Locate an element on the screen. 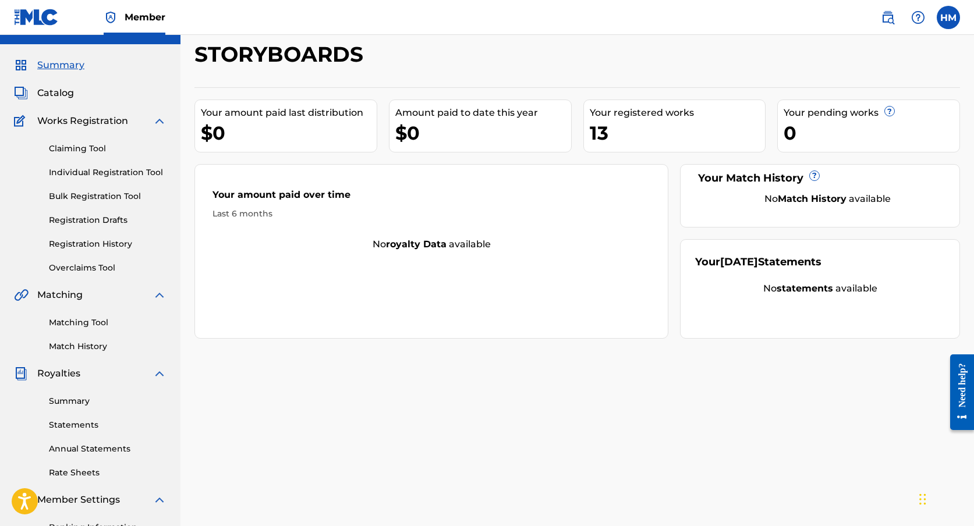 Image resolution: width=974 pixels, height=526 pixels. a: Registration Drafts is located at coordinates (108, 220).